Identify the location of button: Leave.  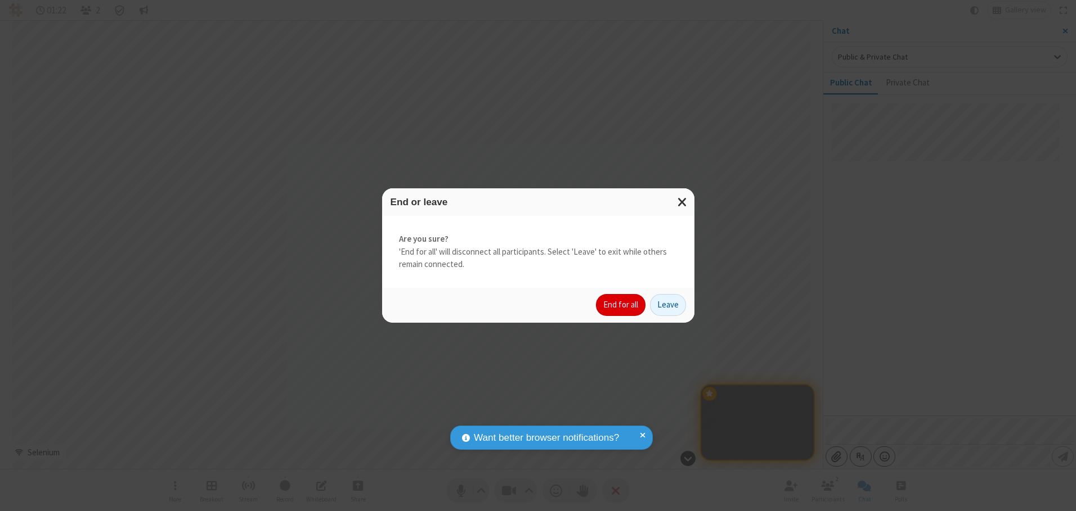
(668, 306).